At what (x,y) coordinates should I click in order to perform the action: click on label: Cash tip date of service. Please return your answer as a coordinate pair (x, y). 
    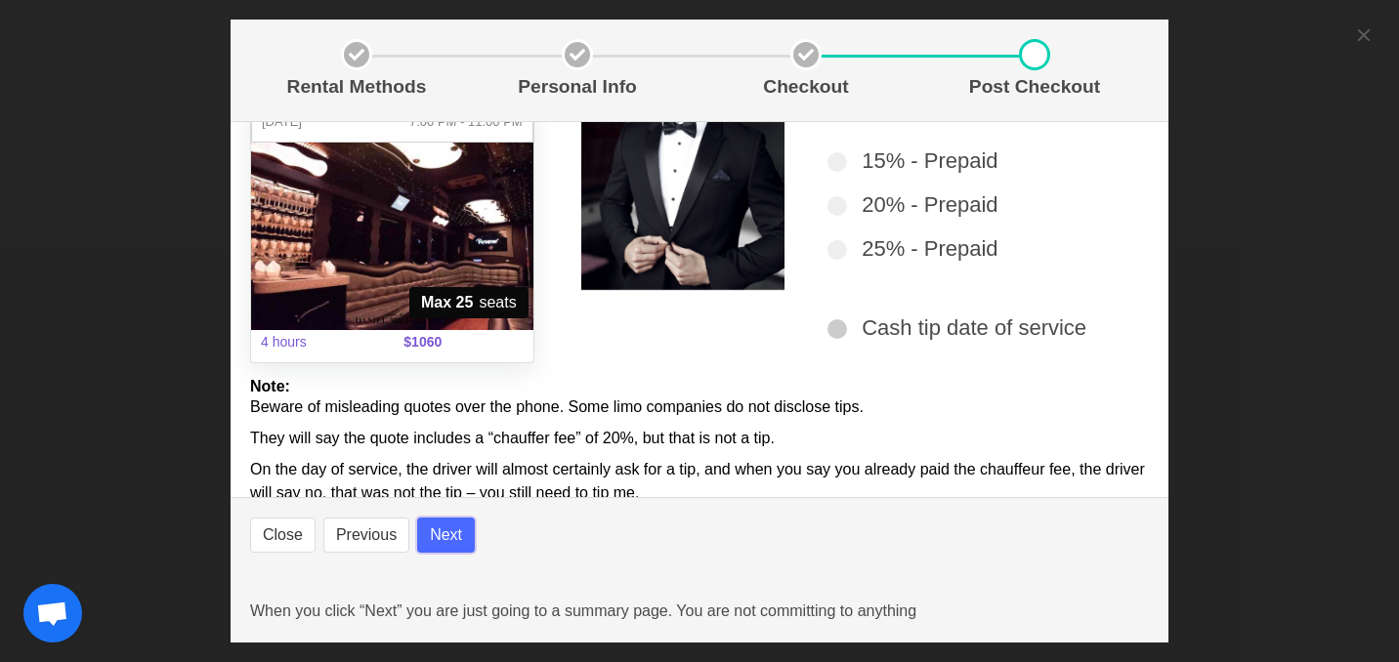
    Looking at the image, I should click on (976, 327).